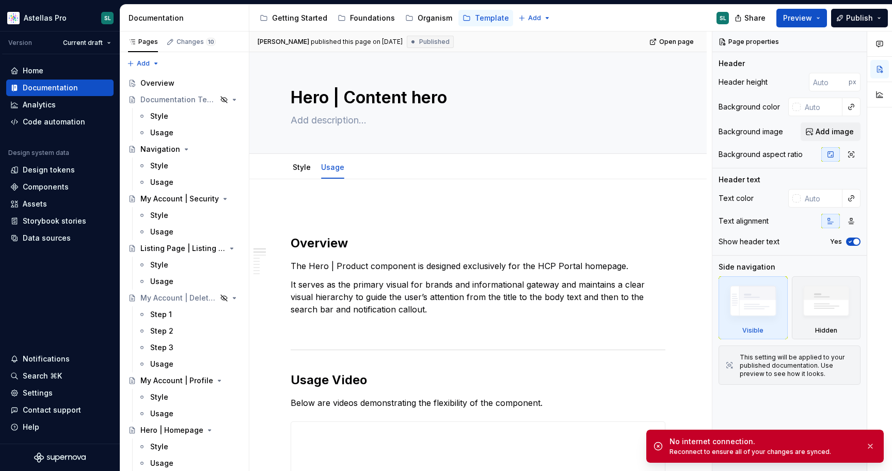 The width and height of the screenshot is (892, 471). What do you see at coordinates (836, 242) in the screenshot?
I see `label: Yes` at bounding box center [836, 242].